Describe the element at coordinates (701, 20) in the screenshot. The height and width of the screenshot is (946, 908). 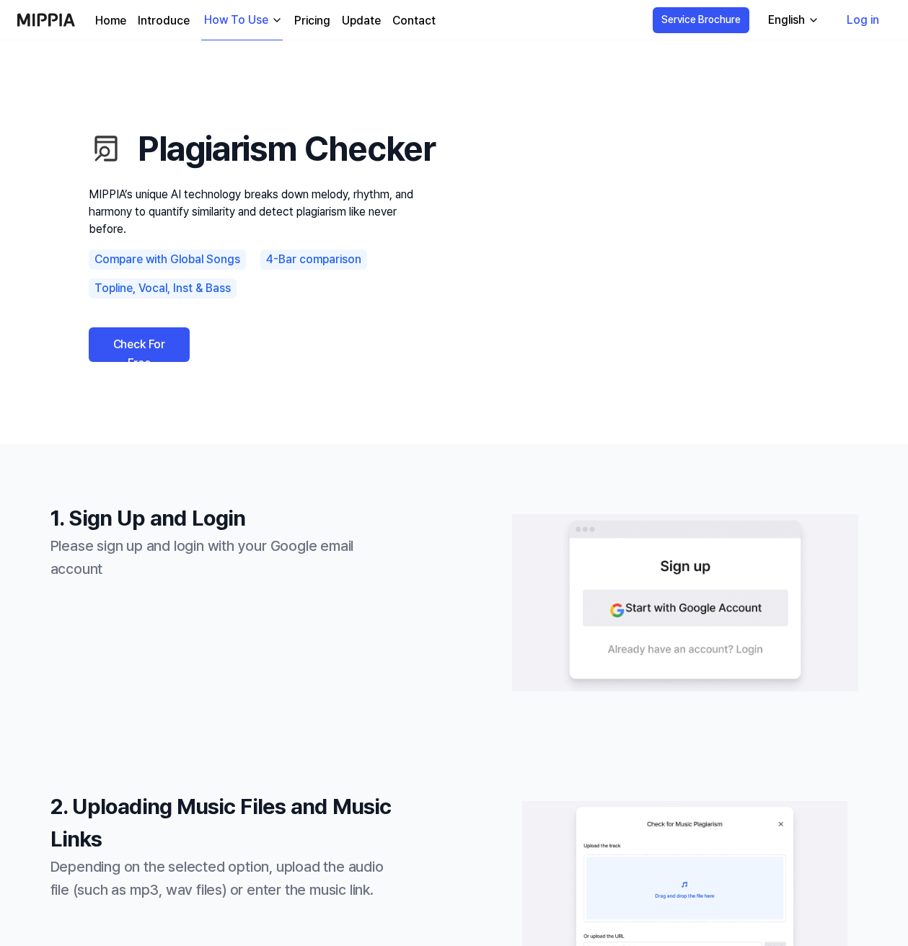
I see `a: Service Brochure` at that location.